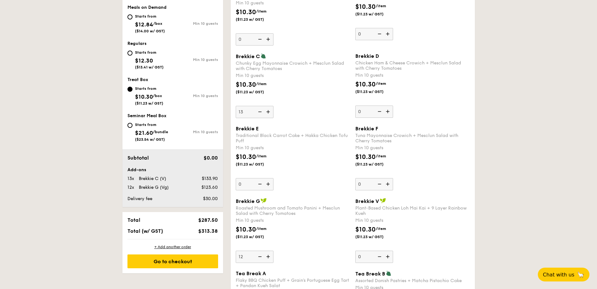  Describe the element at coordinates (210, 199) in the screenshot. I see `span: $30.00` at that location.